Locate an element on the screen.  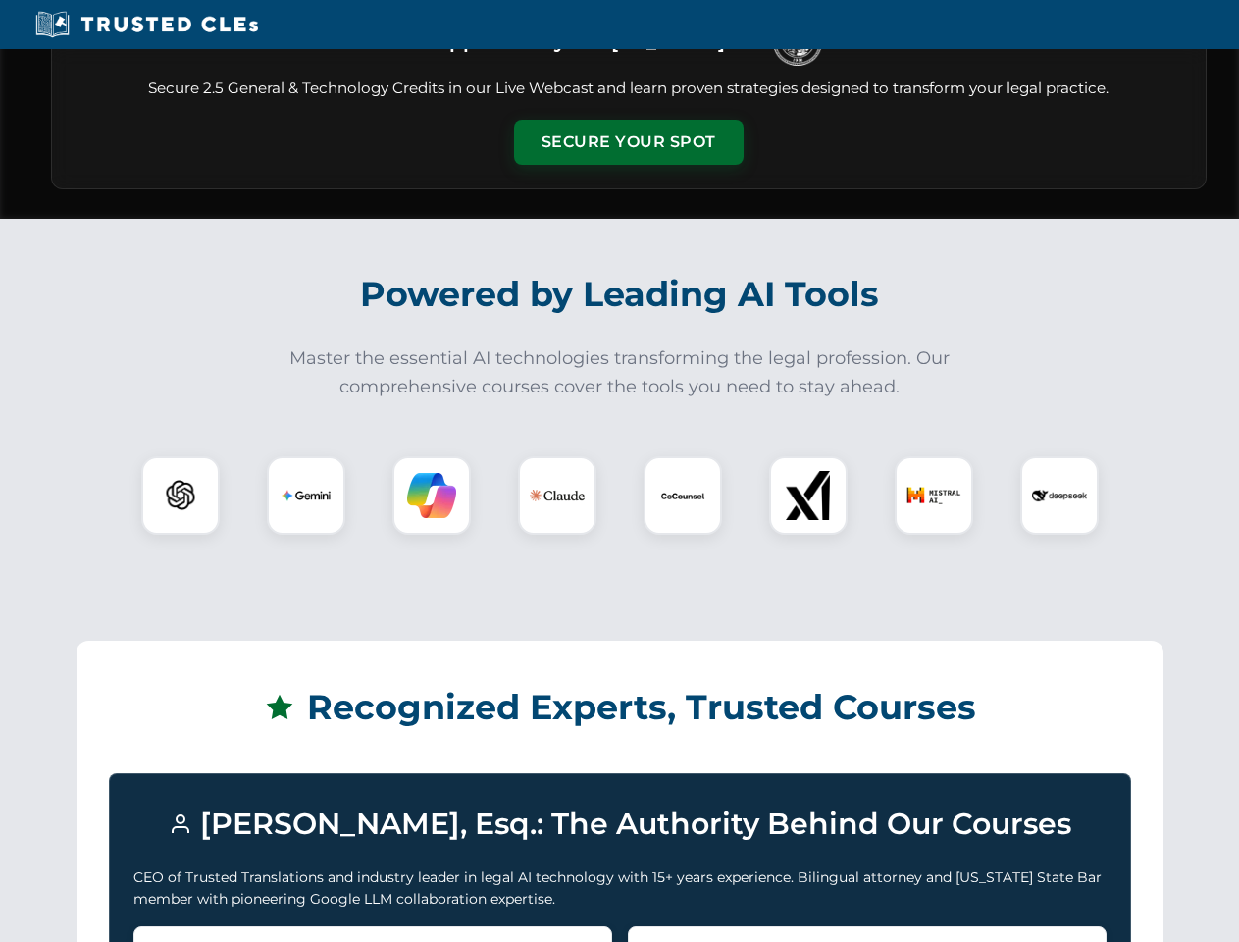
div: xAI is located at coordinates (808, 495).